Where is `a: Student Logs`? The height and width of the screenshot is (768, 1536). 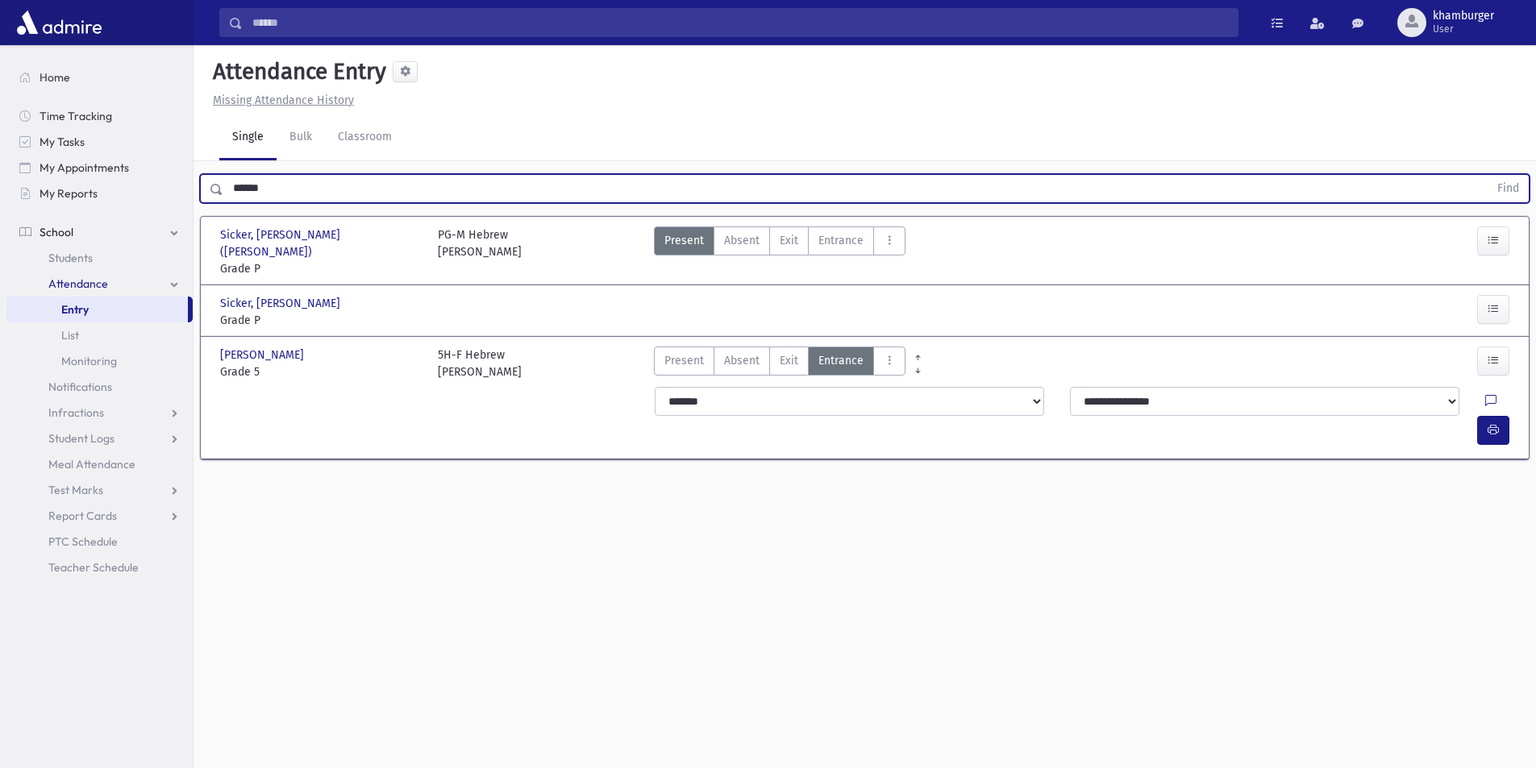 a: Student Logs is located at coordinates (99, 439).